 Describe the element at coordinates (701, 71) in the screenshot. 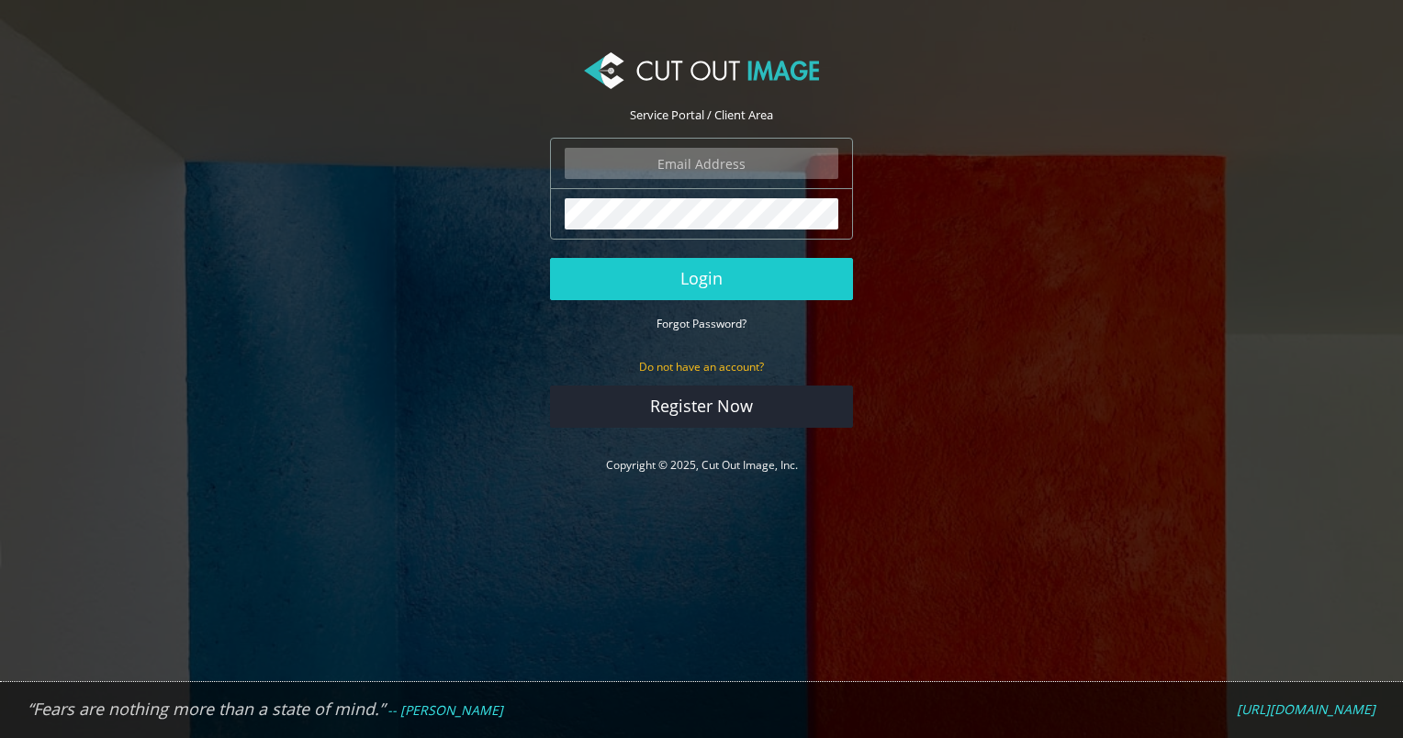

I see `img: Cut Out Image` at that location.